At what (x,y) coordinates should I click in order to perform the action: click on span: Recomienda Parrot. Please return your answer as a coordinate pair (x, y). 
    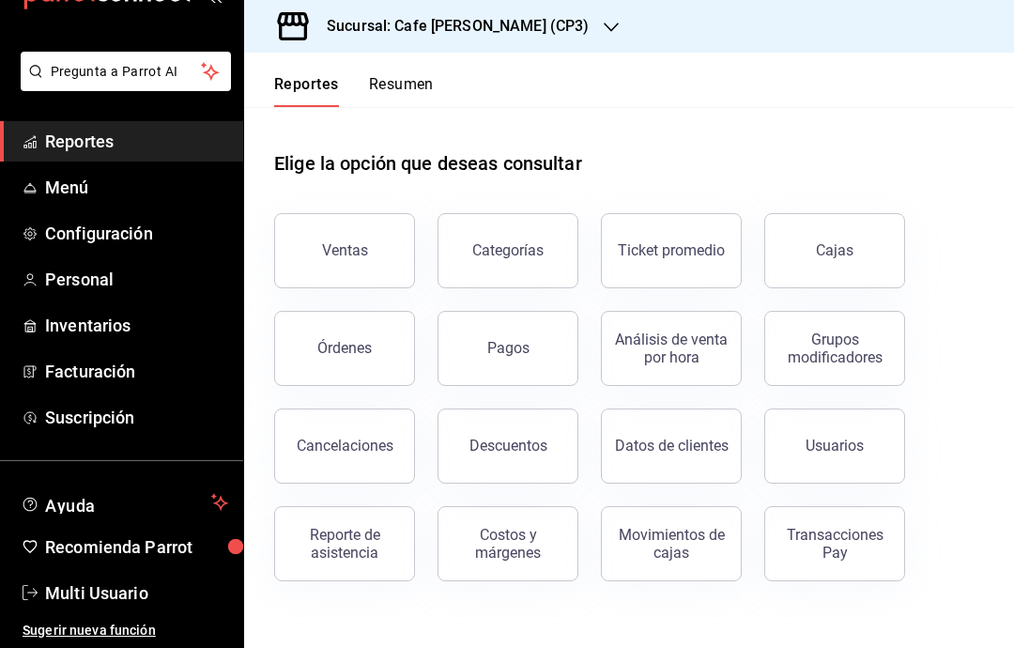
    Looking at the image, I should click on (136, 547).